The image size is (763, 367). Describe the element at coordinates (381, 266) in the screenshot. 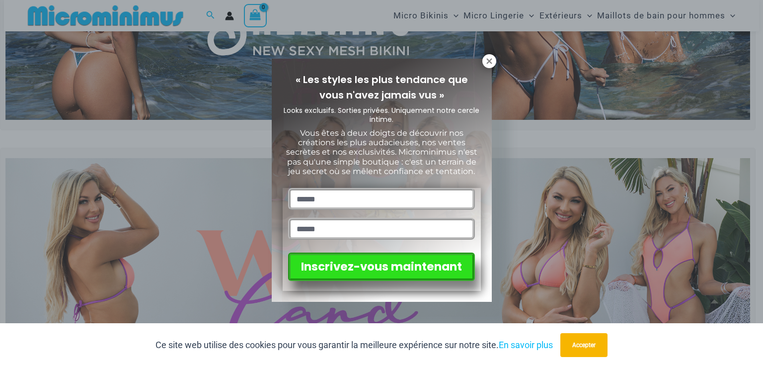

I see `button: Inscrivez-vous maintenant` at that location.